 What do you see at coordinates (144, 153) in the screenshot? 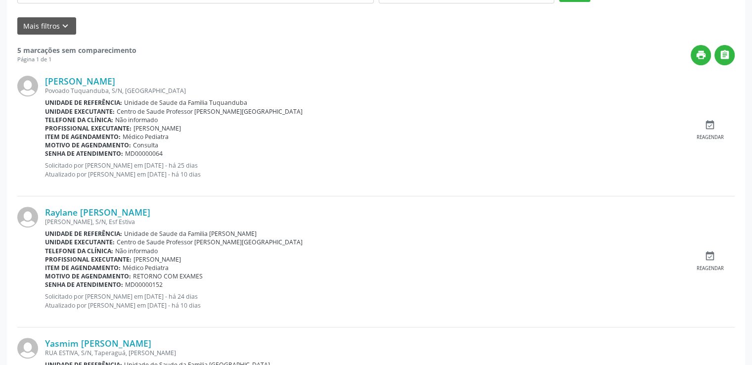
I see `span: MD00000064` at bounding box center [144, 153].